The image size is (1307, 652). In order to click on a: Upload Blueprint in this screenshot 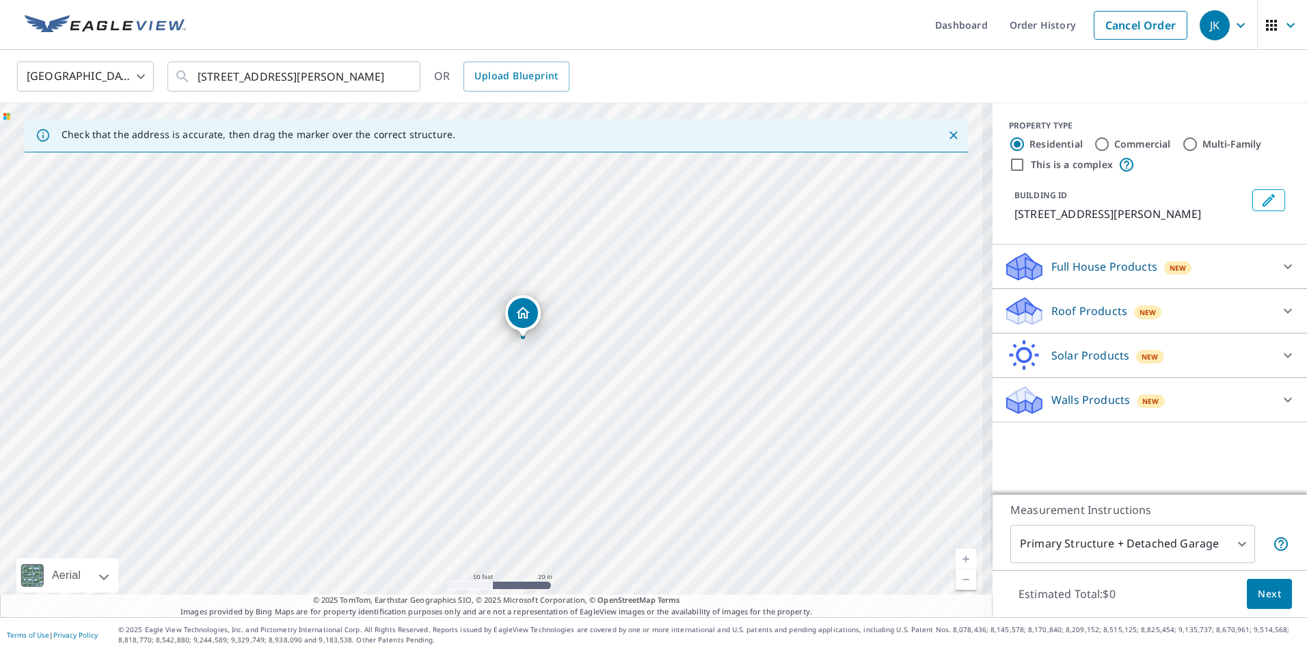, I will do `click(516, 77)`.